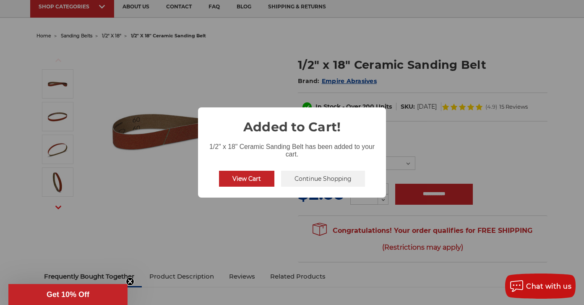 The image size is (584, 305). I want to click on button: Chat with us, so click(540, 286).